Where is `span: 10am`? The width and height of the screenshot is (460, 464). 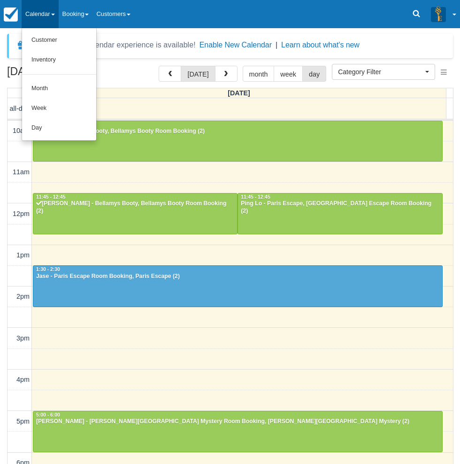
span: 10am is located at coordinates (21, 131).